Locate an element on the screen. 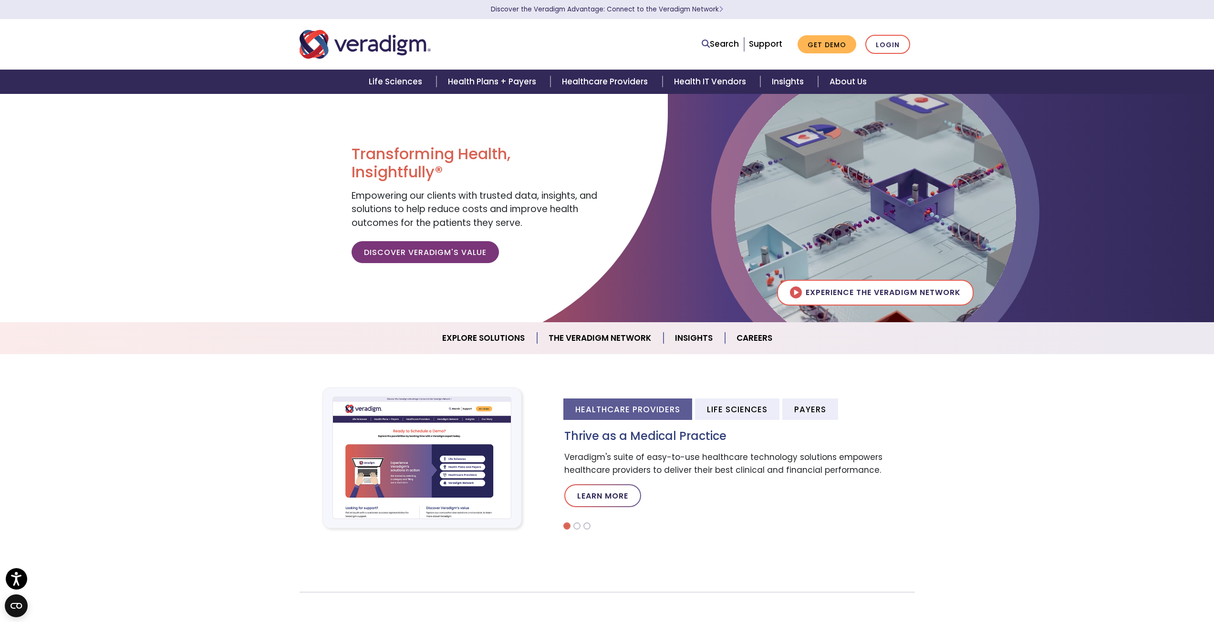  a: Veradigm logo is located at coordinates (365, 44).